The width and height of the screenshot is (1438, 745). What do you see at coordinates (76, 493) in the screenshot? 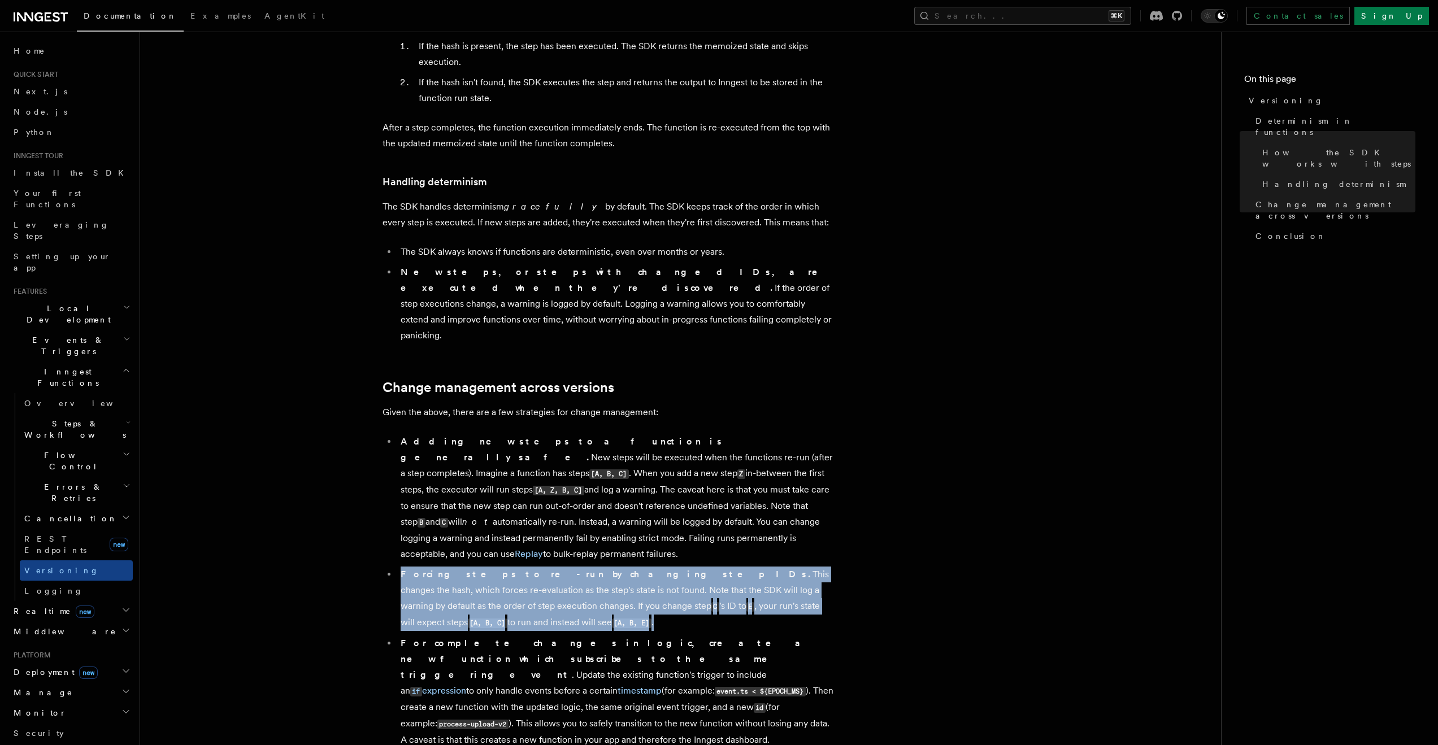
I see `button: Errors & Retries` at bounding box center [76, 493].